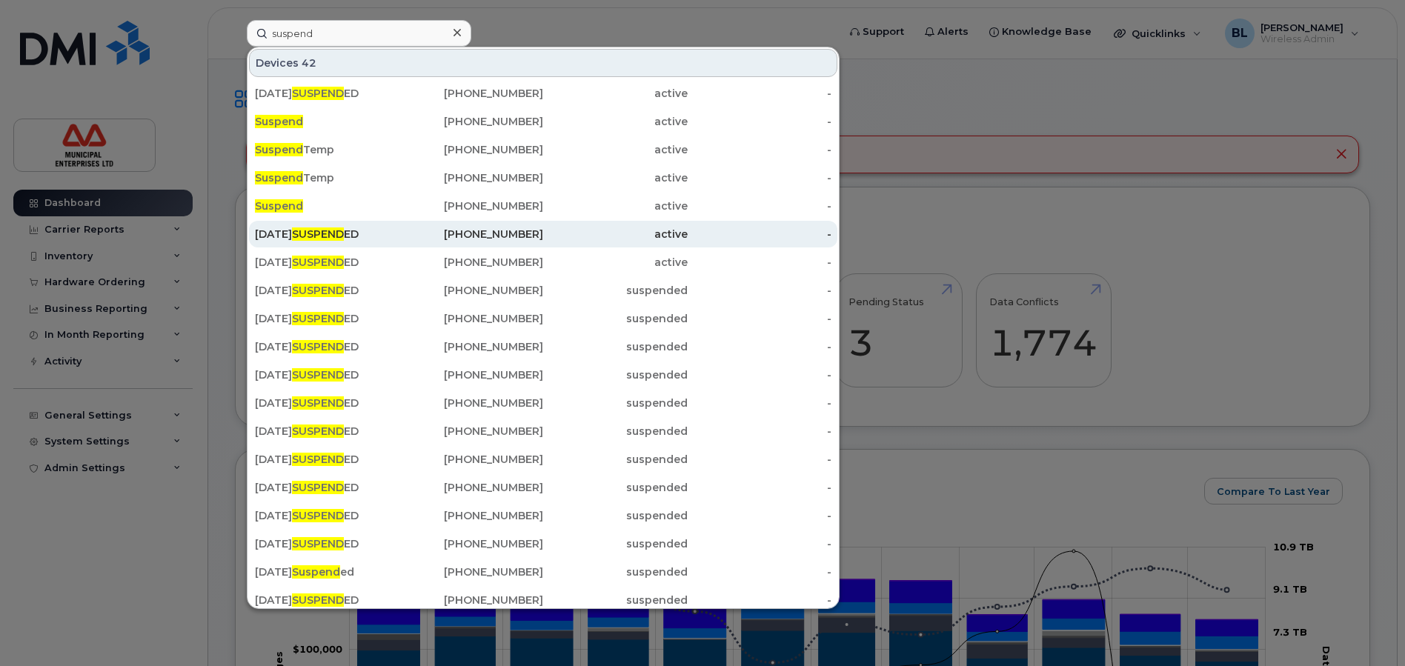 Image resolution: width=1405 pixels, height=666 pixels. I want to click on div: Devices, so click(543, 63).